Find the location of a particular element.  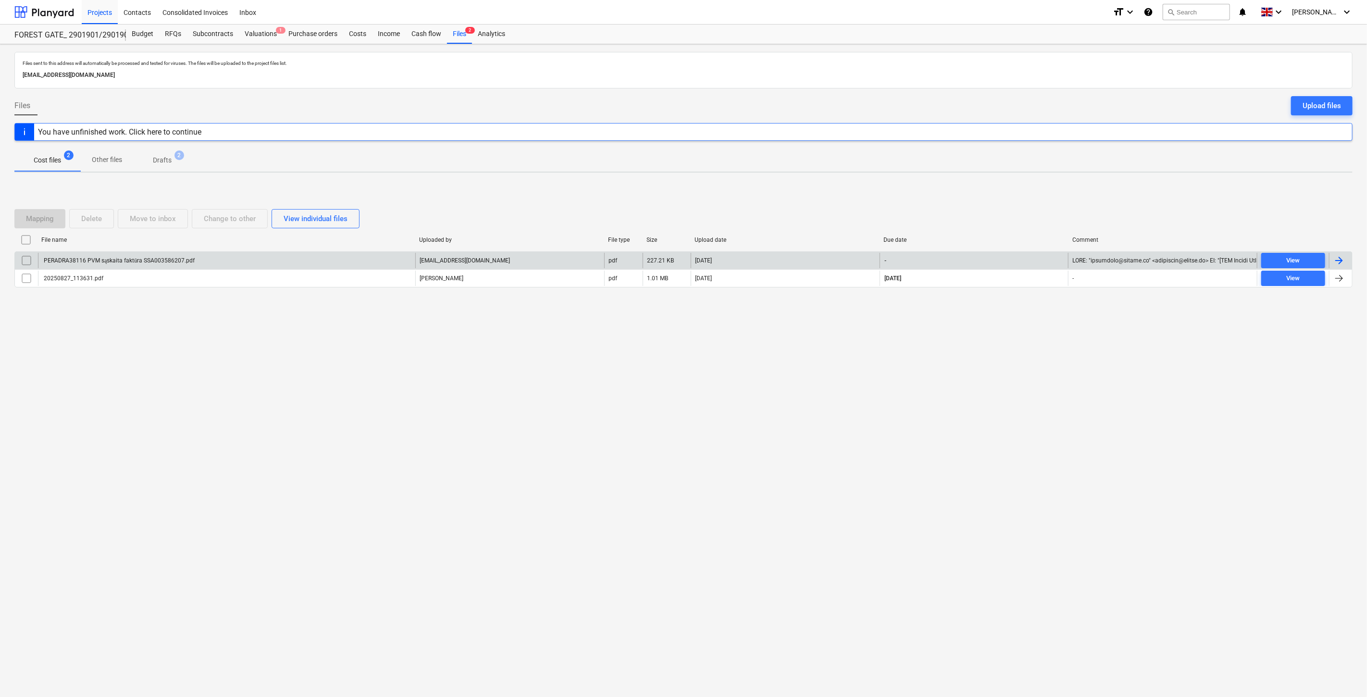

a: Valuations1 is located at coordinates (261, 34).